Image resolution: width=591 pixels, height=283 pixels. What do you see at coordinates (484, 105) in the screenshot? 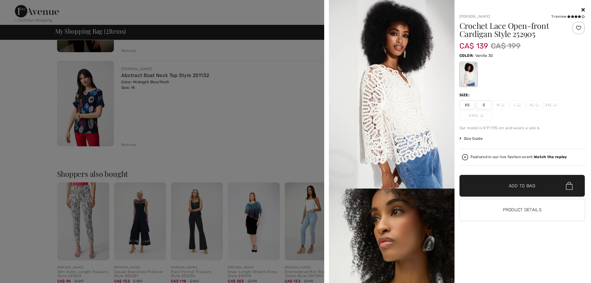
I see `span: S` at bounding box center [484, 105].